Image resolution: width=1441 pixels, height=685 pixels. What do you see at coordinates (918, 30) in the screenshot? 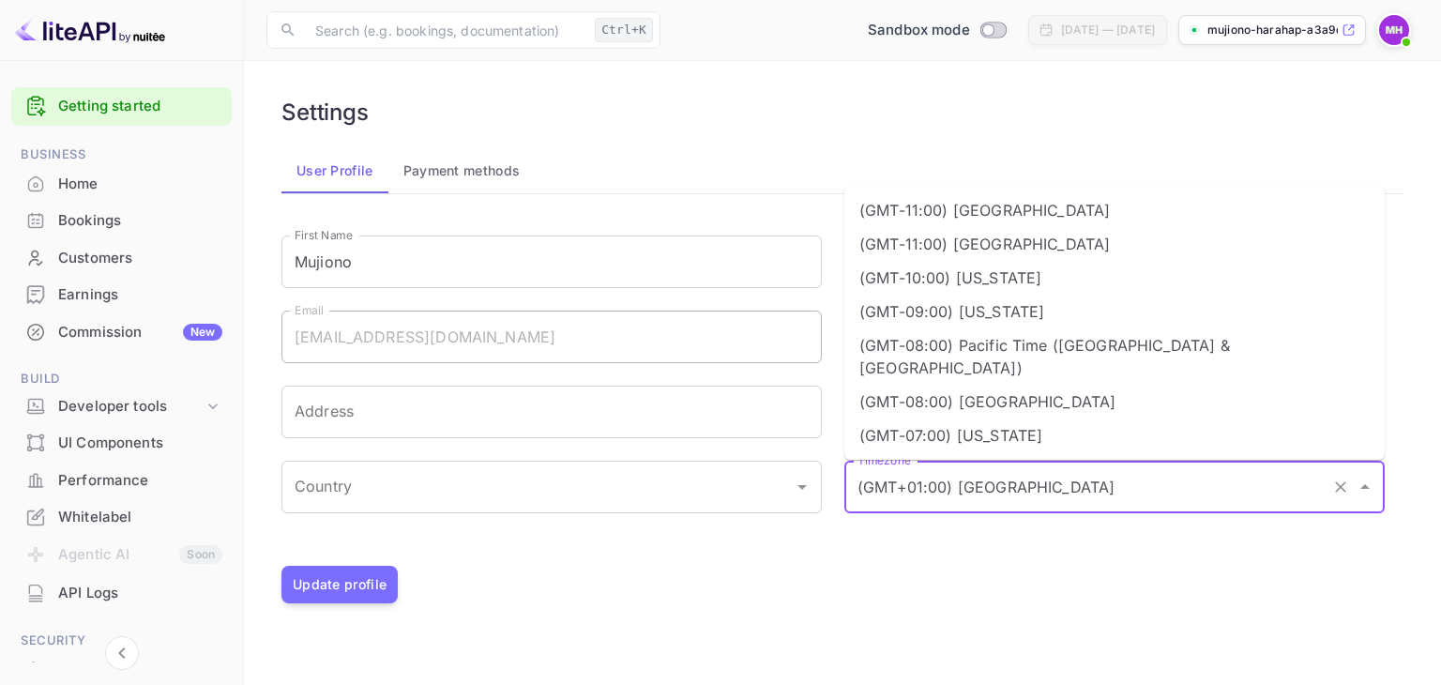
I see `span: Sandbox mode` at bounding box center [918, 30].